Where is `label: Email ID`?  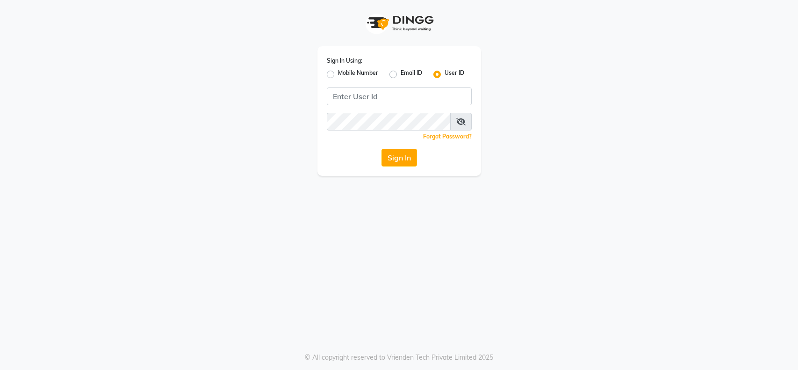 label: Email ID is located at coordinates (411, 74).